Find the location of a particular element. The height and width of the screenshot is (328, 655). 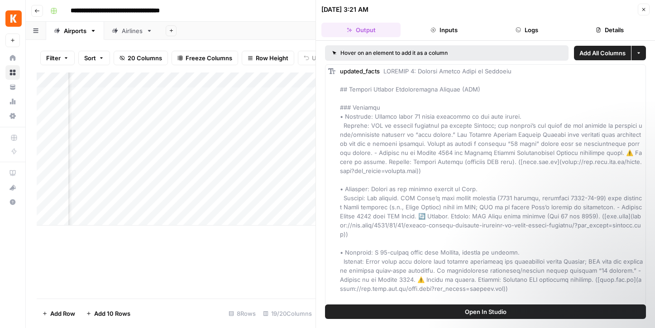

button: Open In Studio is located at coordinates (485, 311).